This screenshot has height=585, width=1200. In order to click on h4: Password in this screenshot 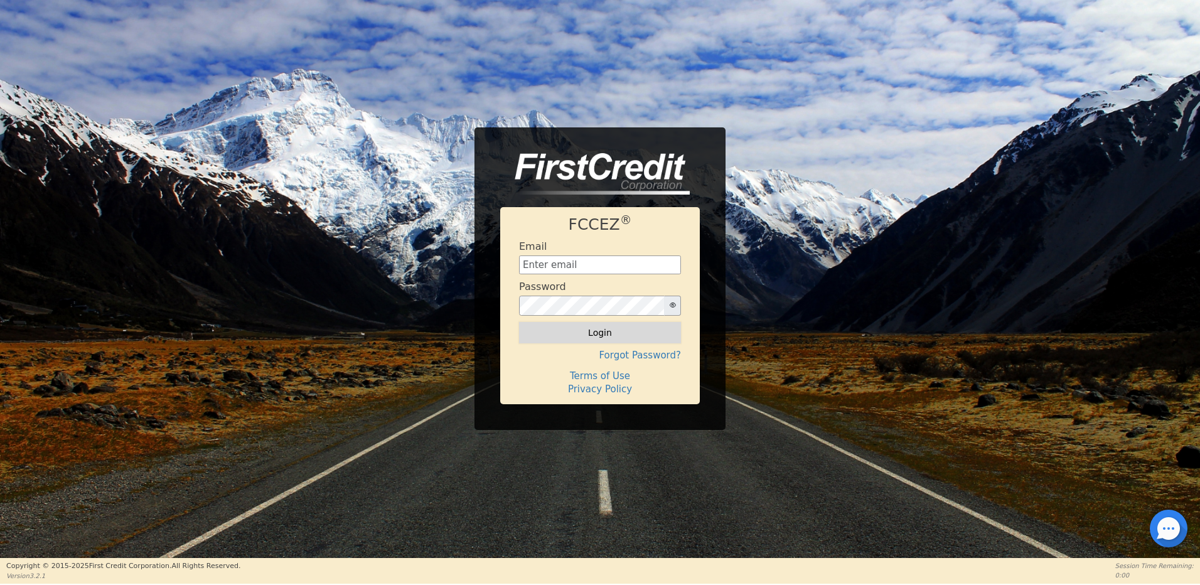, I will do `click(542, 286)`.